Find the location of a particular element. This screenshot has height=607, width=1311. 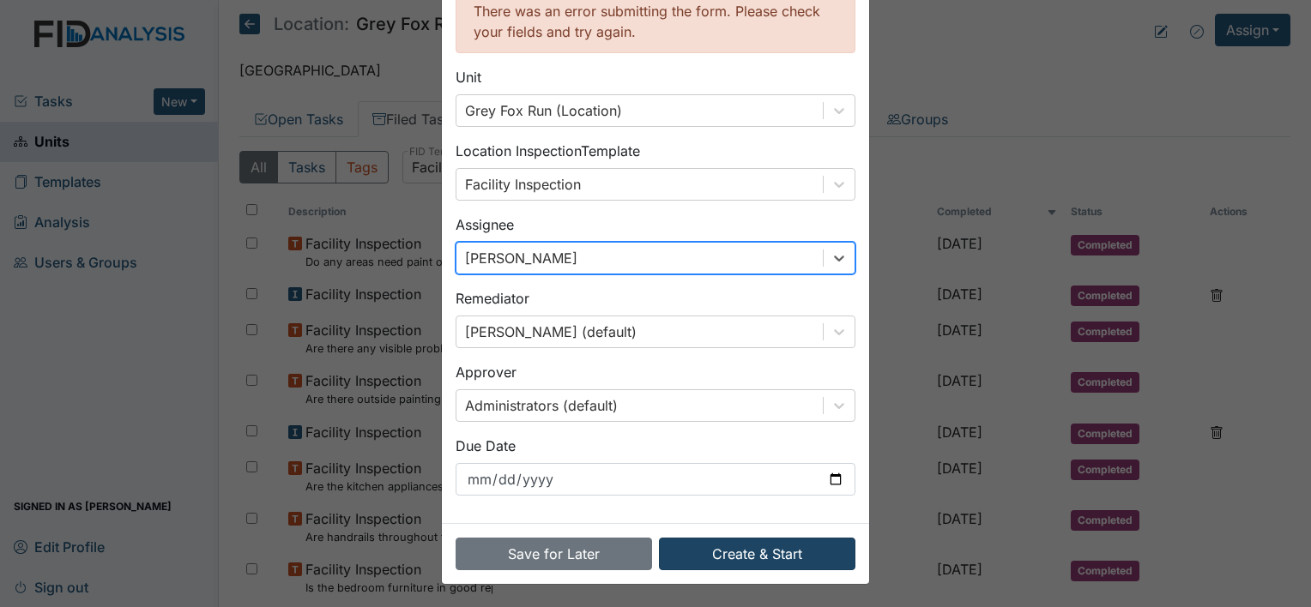

button: Save for Later is located at coordinates (553, 554).